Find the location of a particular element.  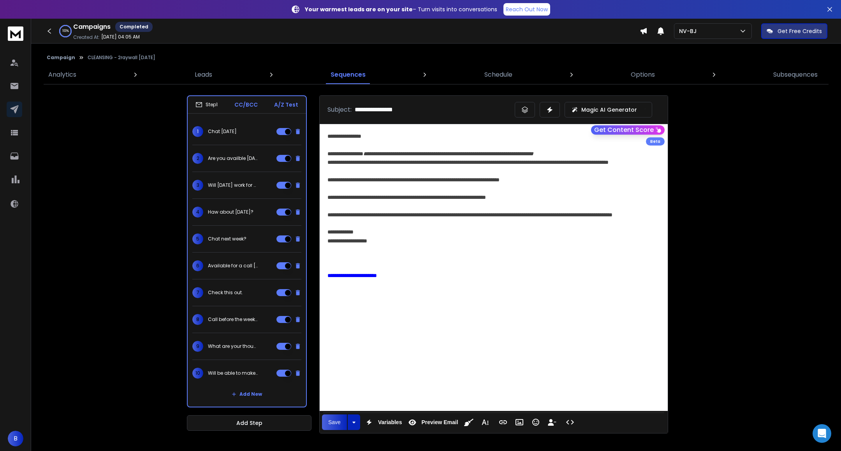

div: Save is located at coordinates (335, 423).